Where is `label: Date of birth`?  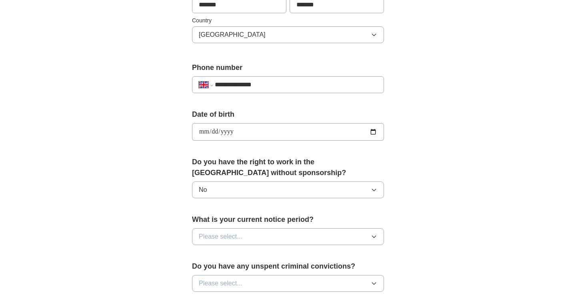
label: Date of birth is located at coordinates (288, 114).